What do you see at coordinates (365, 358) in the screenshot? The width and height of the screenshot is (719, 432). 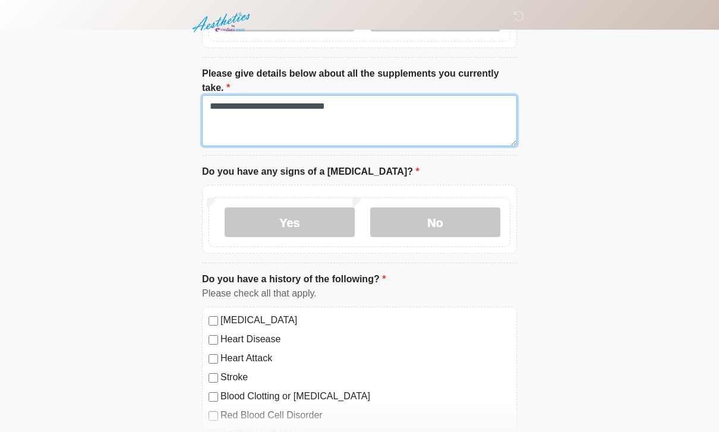 I see `label: Heart Attack` at bounding box center [365, 358].